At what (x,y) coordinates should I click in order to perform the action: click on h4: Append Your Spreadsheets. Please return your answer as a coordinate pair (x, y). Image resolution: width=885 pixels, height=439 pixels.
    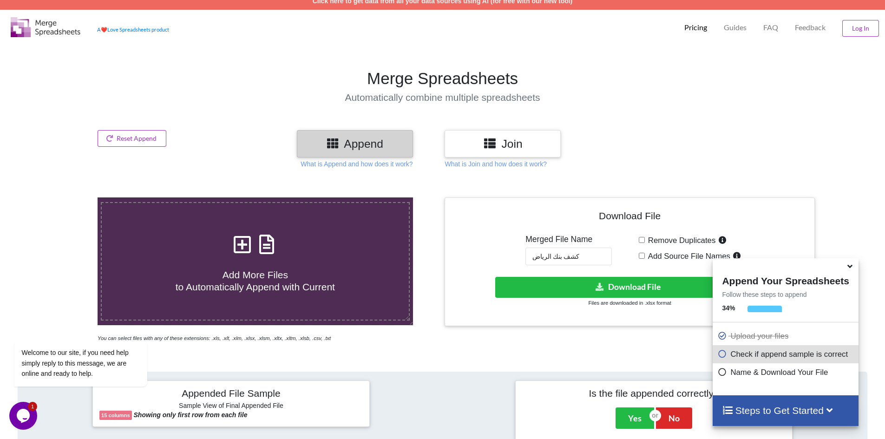
    Looking at the image, I should click on (785, 280).